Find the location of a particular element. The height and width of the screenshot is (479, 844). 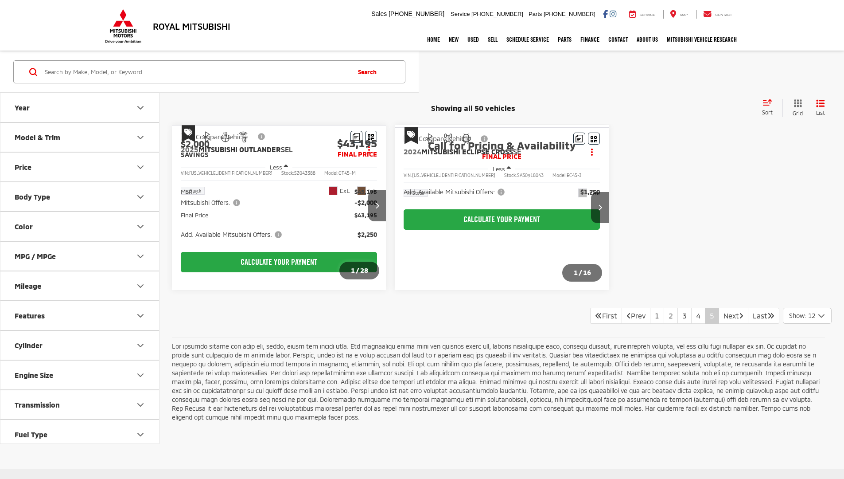

button: MPG / MPGeMPG / MPGe is located at coordinates (80, 256).